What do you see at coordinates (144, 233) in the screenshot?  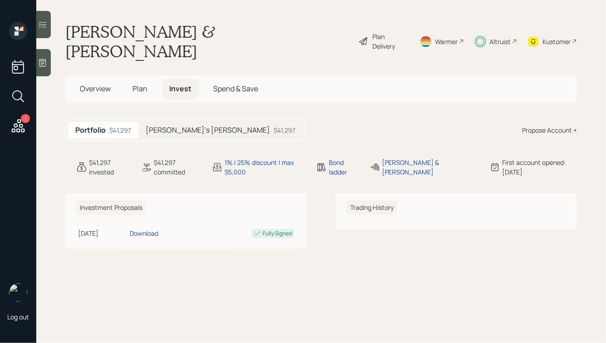 I see `div: Download` at bounding box center [144, 233].